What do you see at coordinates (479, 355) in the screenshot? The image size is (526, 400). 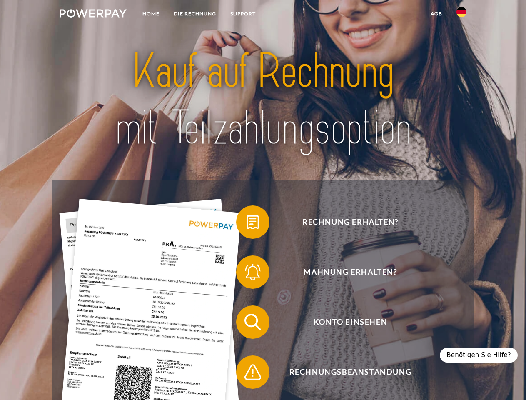 I see `div: Benötigen Sie Hilfe?` at bounding box center [479, 355].